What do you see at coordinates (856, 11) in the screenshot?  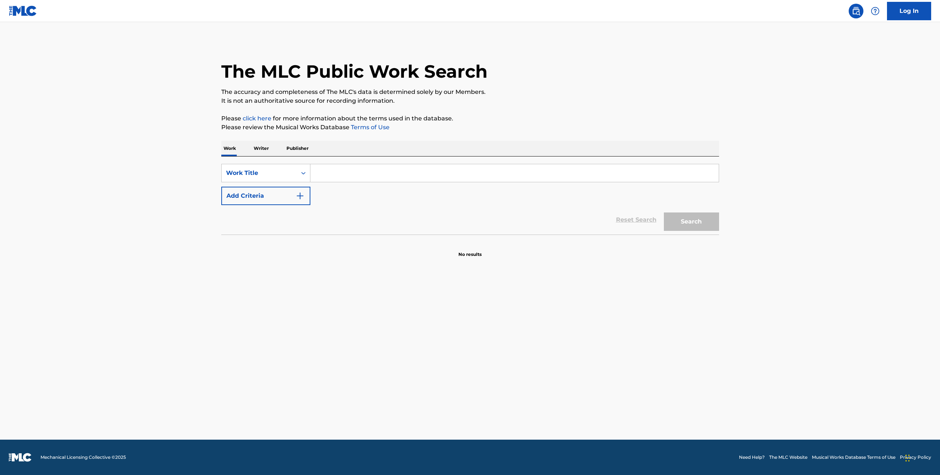 I see `img: search` at bounding box center [856, 11].